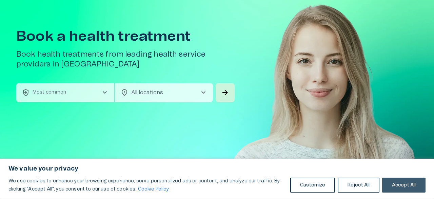 This screenshot has height=199, width=434. What do you see at coordinates (153, 189) in the screenshot?
I see `a: Cookie Policy` at bounding box center [153, 189].